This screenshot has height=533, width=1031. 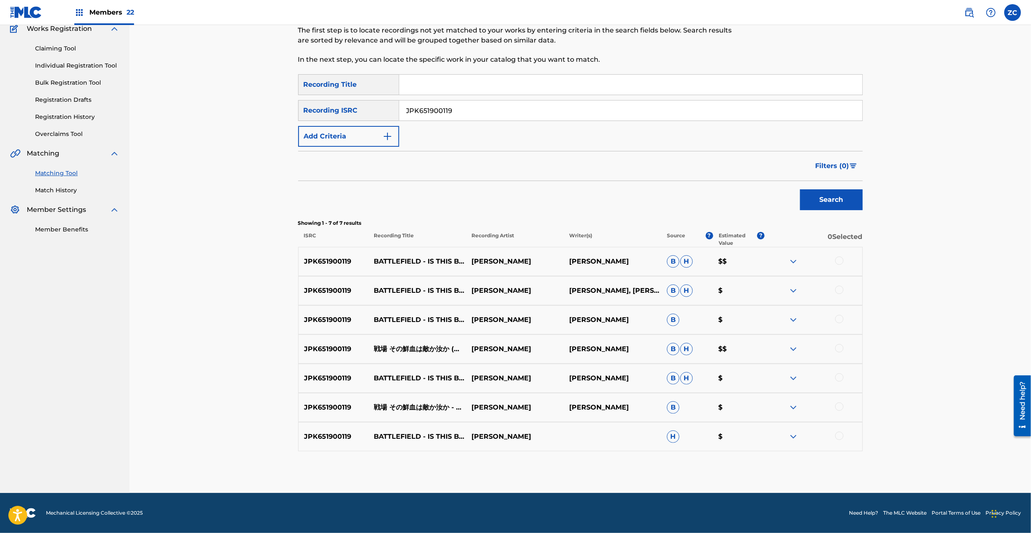 What do you see at coordinates (77, 66) in the screenshot?
I see `a: Individual Registration Tool` at bounding box center [77, 66].